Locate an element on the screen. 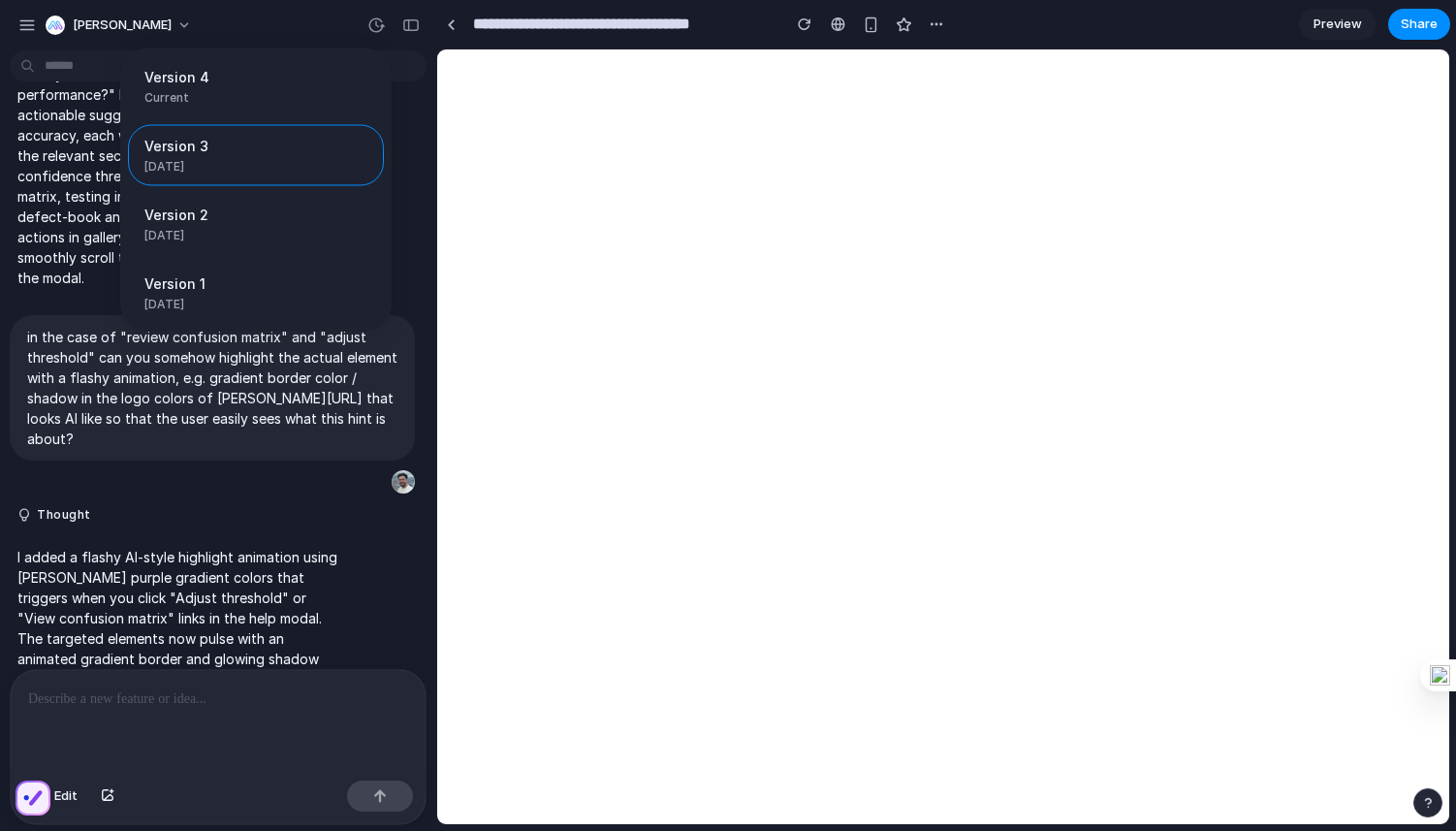  span: Version 2 is located at coordinates (214, 214).